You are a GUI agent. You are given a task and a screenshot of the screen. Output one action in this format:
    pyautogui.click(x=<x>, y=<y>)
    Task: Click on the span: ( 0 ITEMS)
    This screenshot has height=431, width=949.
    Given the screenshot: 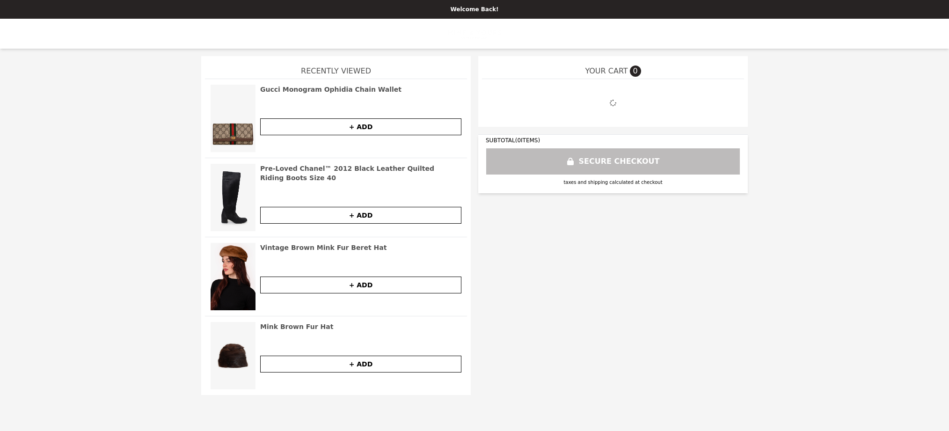 What is the action you would take?
    pyautogui.click(x=527, y=140)
    